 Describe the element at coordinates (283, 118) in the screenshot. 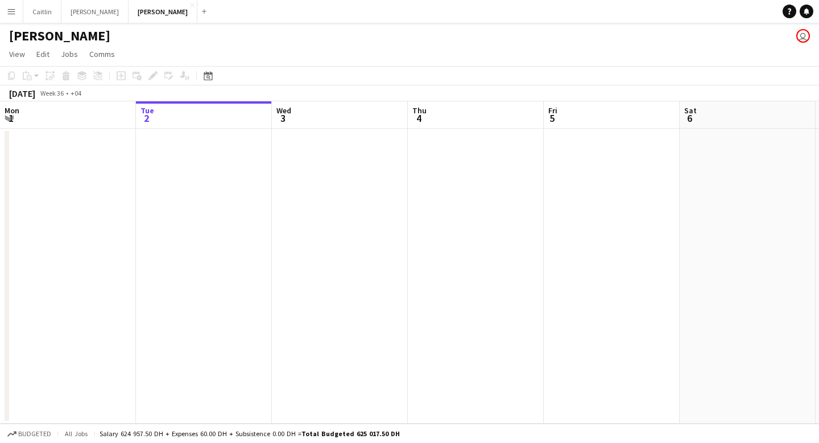

I see `span: 3` at that location.